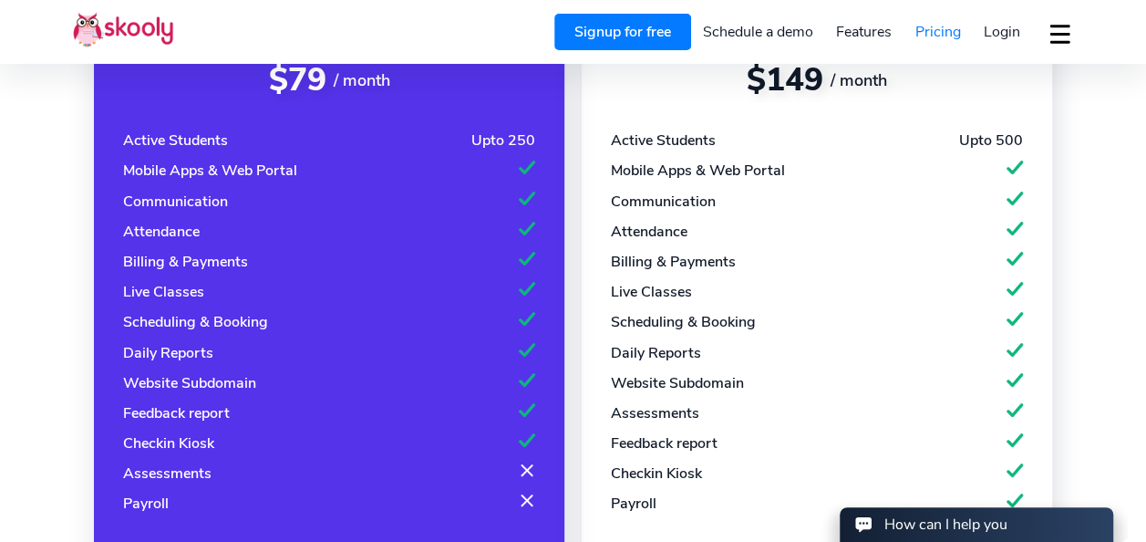 This screenshot has width=1146, height=542. Describe the element at coordinates (503, 140) in the screenshot. I see `div: Upto 250` at that location.